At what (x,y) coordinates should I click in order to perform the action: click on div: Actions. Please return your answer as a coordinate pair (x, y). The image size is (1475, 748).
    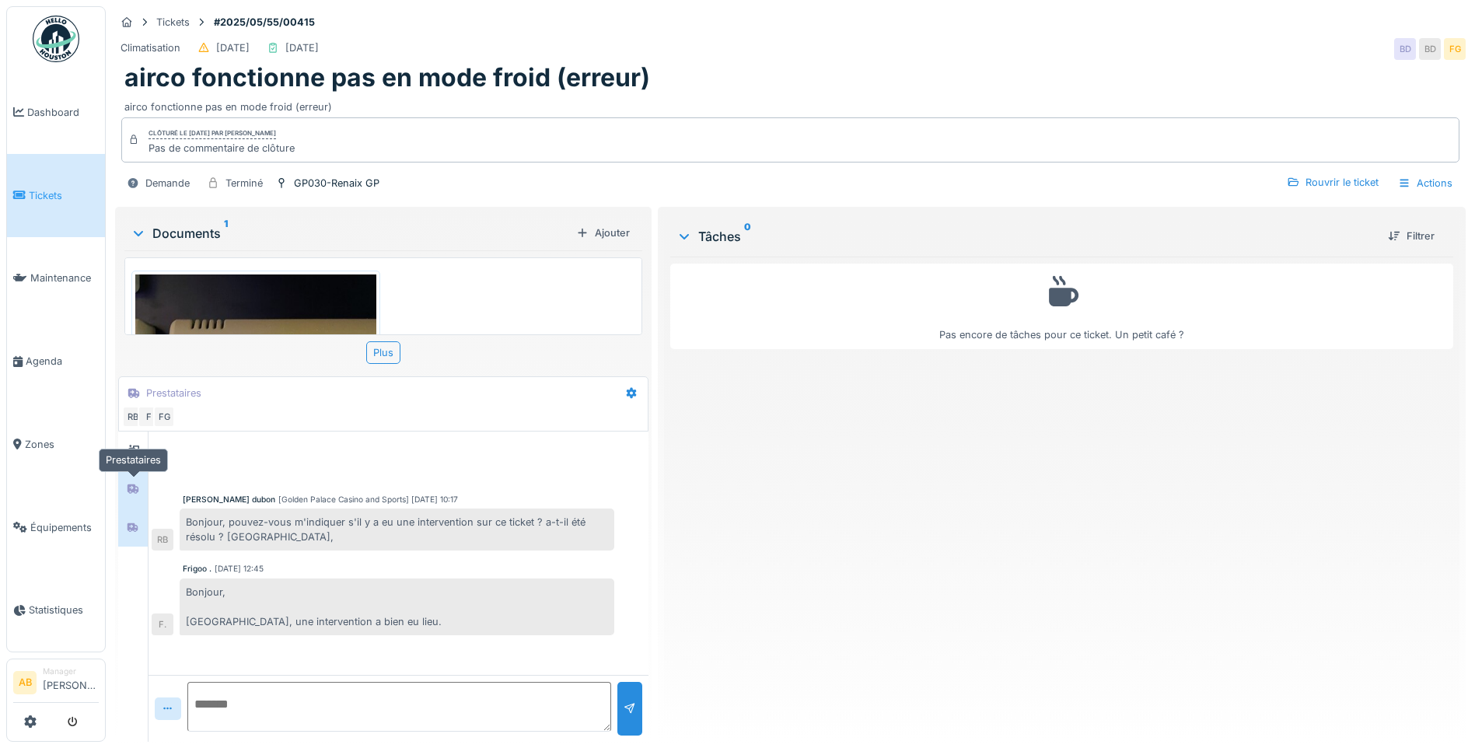
    Looking at the image, I should click on (1425, 183).